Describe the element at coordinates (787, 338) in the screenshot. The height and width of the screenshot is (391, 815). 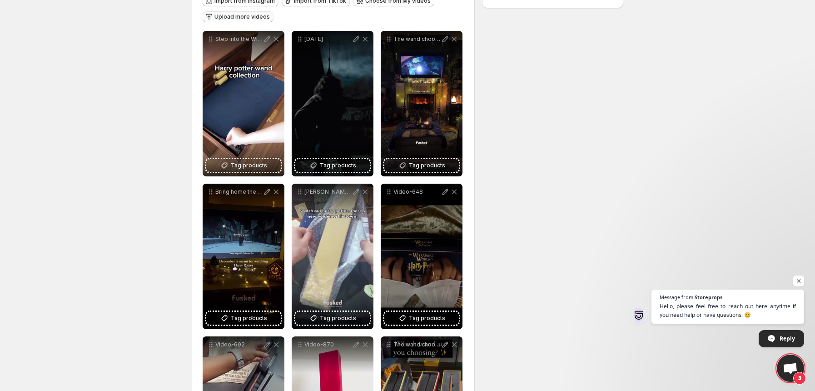
I see `span: Reply` at that location.